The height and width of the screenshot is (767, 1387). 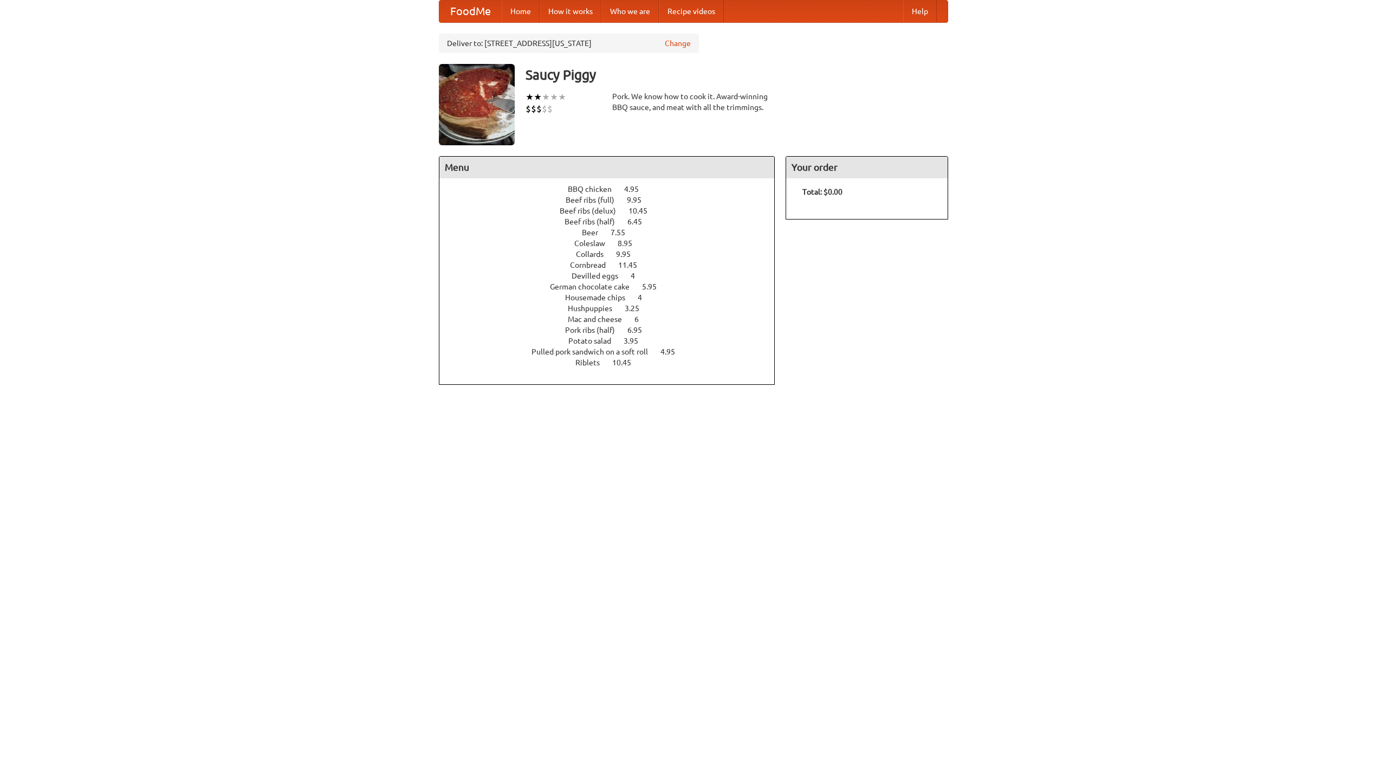 I want to click on span: BBQ chicken, so click(x=595, y=189).